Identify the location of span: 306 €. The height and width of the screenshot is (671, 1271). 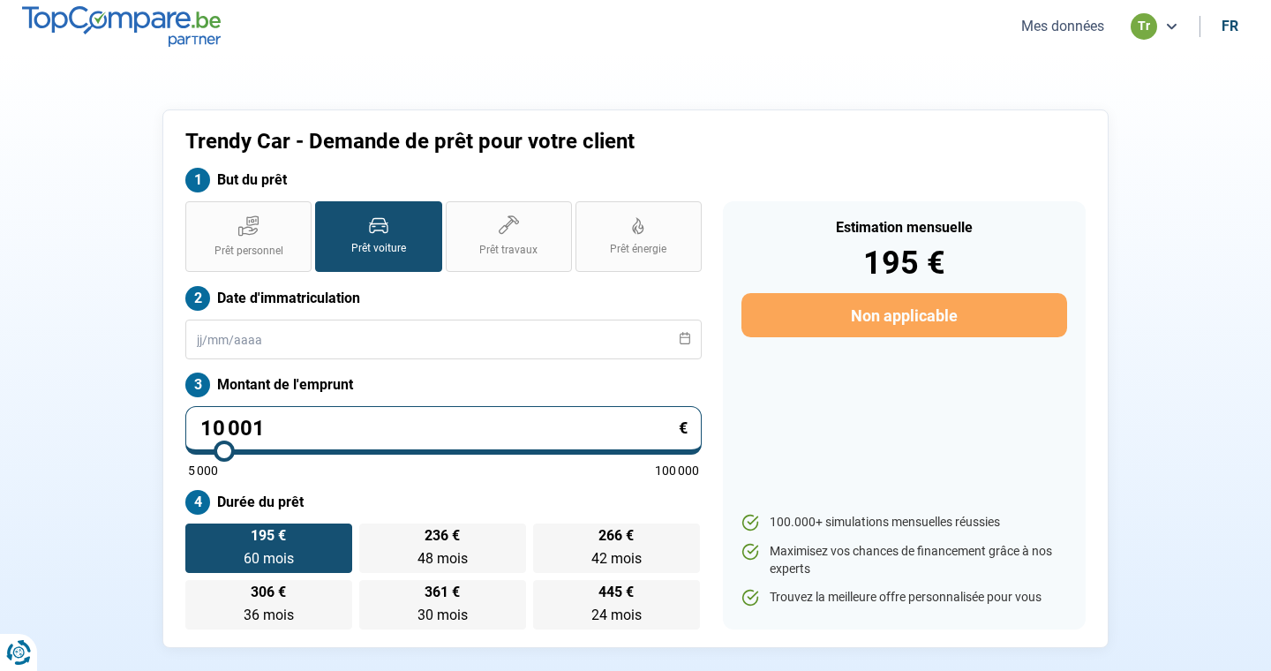
(268, 592).